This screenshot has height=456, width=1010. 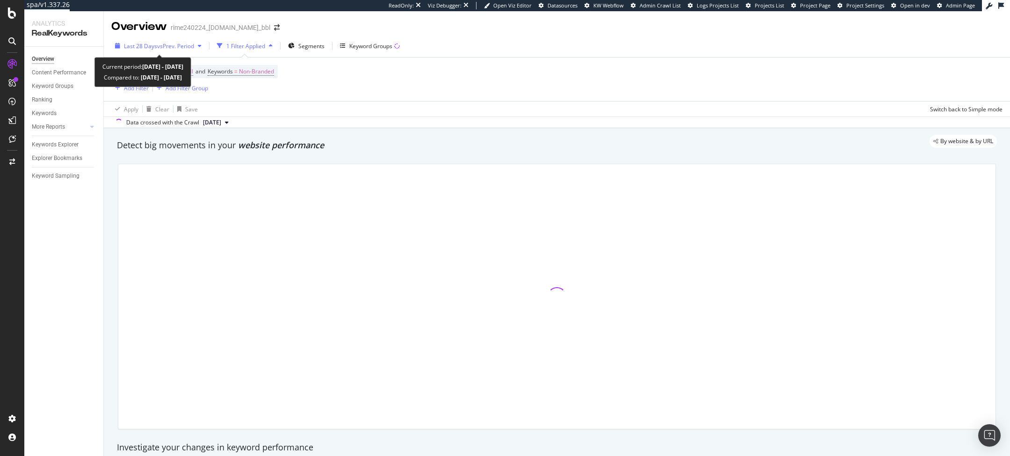 What do you see at coordinates (136, 88) in the screenshot?
I see `div: Add Filter` at bounding box center [136, 88].